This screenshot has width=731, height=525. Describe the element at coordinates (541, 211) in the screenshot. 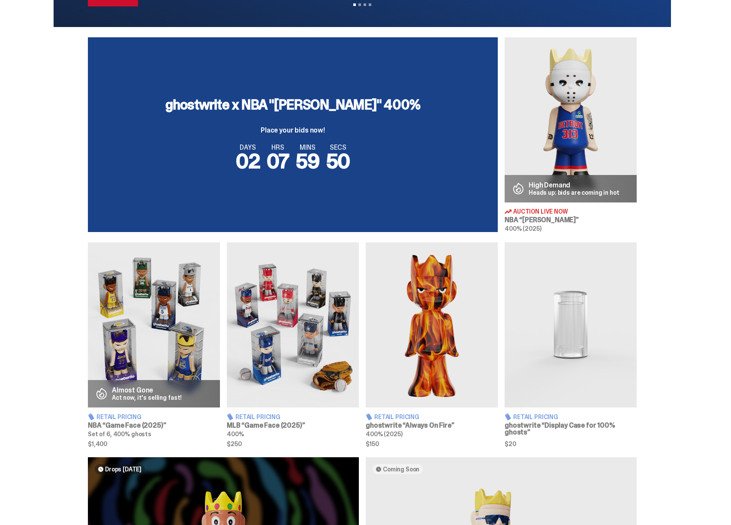

I see `span: Auction Live Now` at that location.